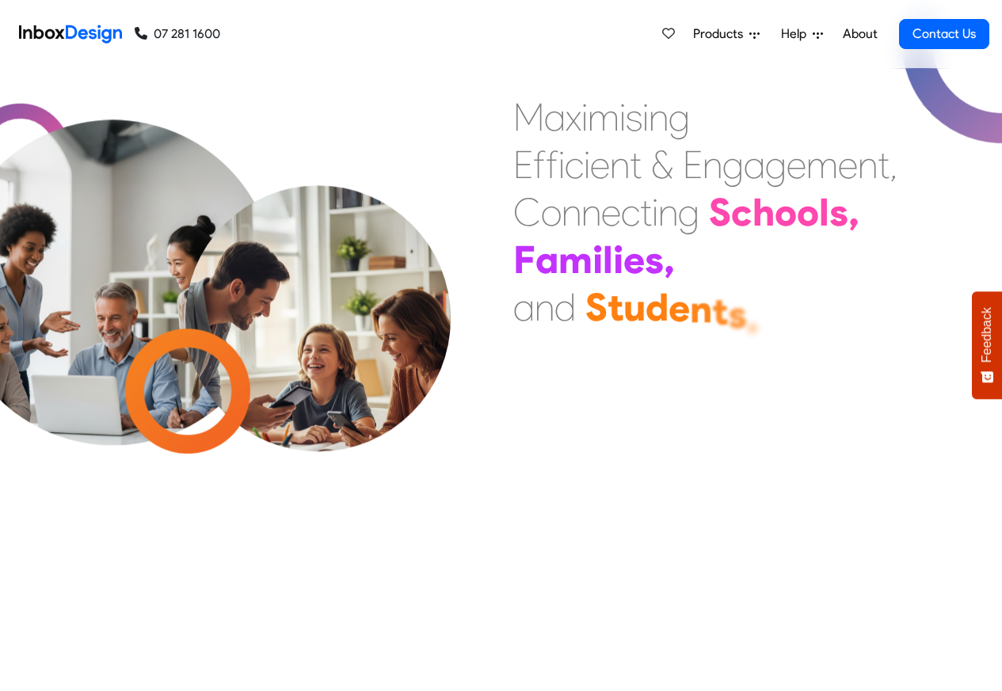 This screenshot has height=691, width=1002. Describe the element at coordinates (721, 34) in the screenshot. I see `span: Products` at that location.